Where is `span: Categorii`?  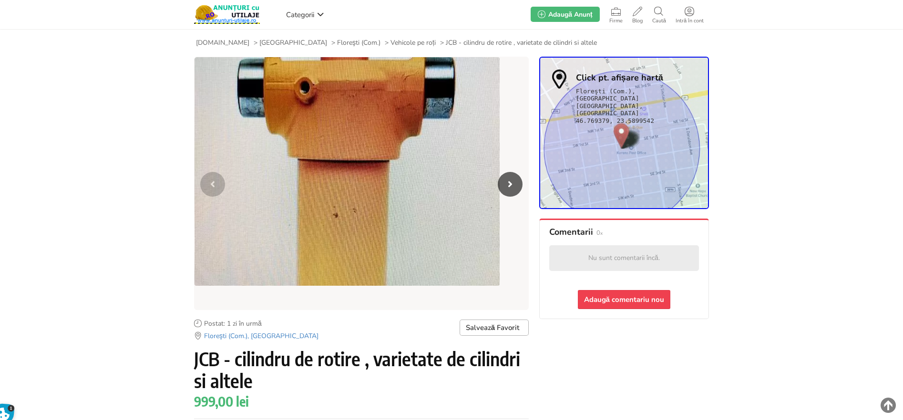
span: Categorii is located at coordinates (300, 15).